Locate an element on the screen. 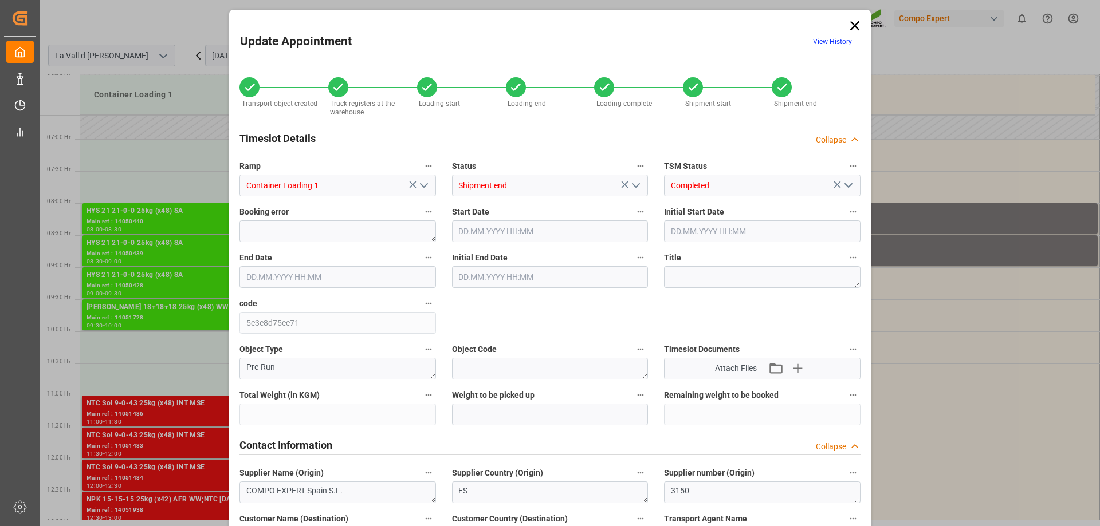 The height and width of the screenshot is (526, 1100). span: Initial End Date is located at coordinates (479, 258).